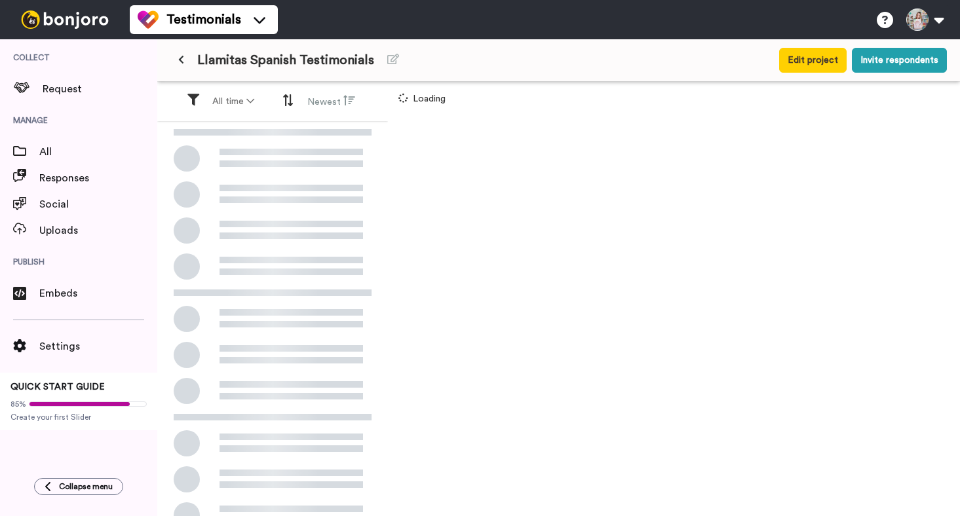  Describe the element at coordinates (204, 20) in the screenshot. I see `span: Testimonials` at that location.